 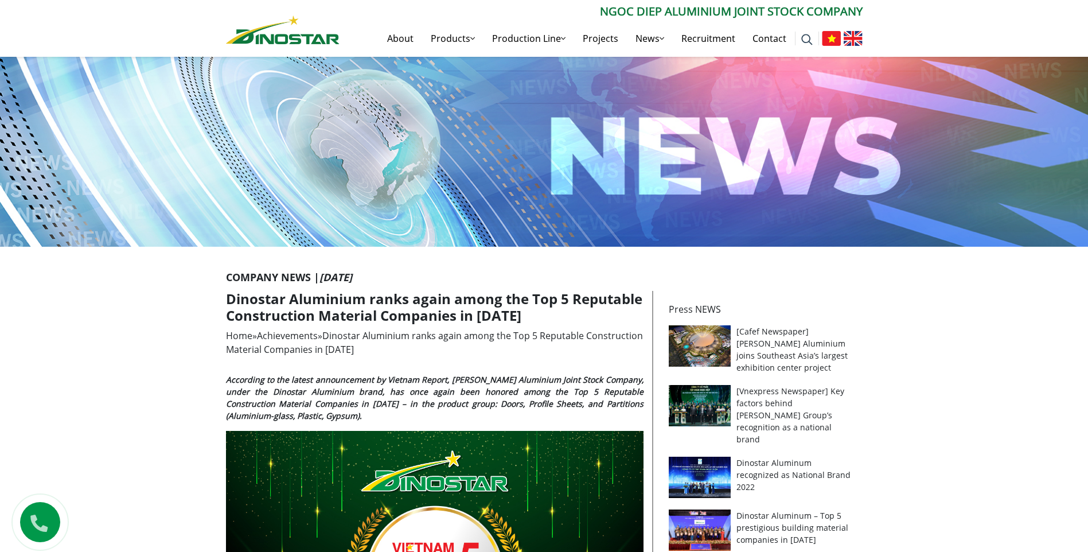 I want to click on a: Home, so click(x=239, y=336).